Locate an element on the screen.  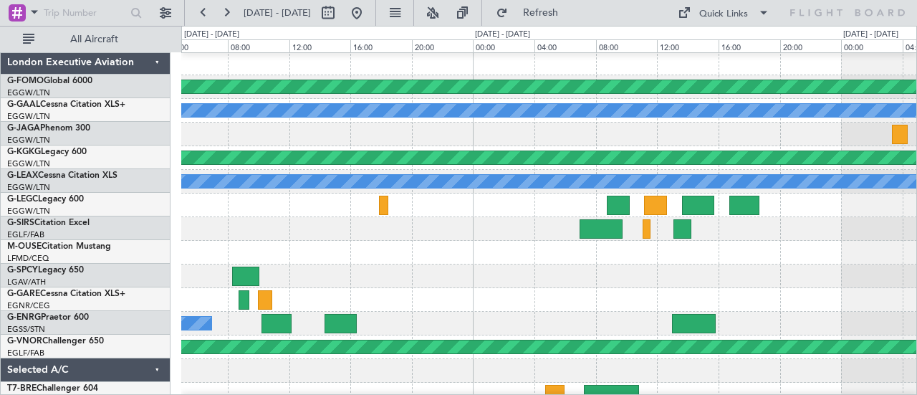
a: M-OUSECitation Mustang is located at coordinates (59, 246).